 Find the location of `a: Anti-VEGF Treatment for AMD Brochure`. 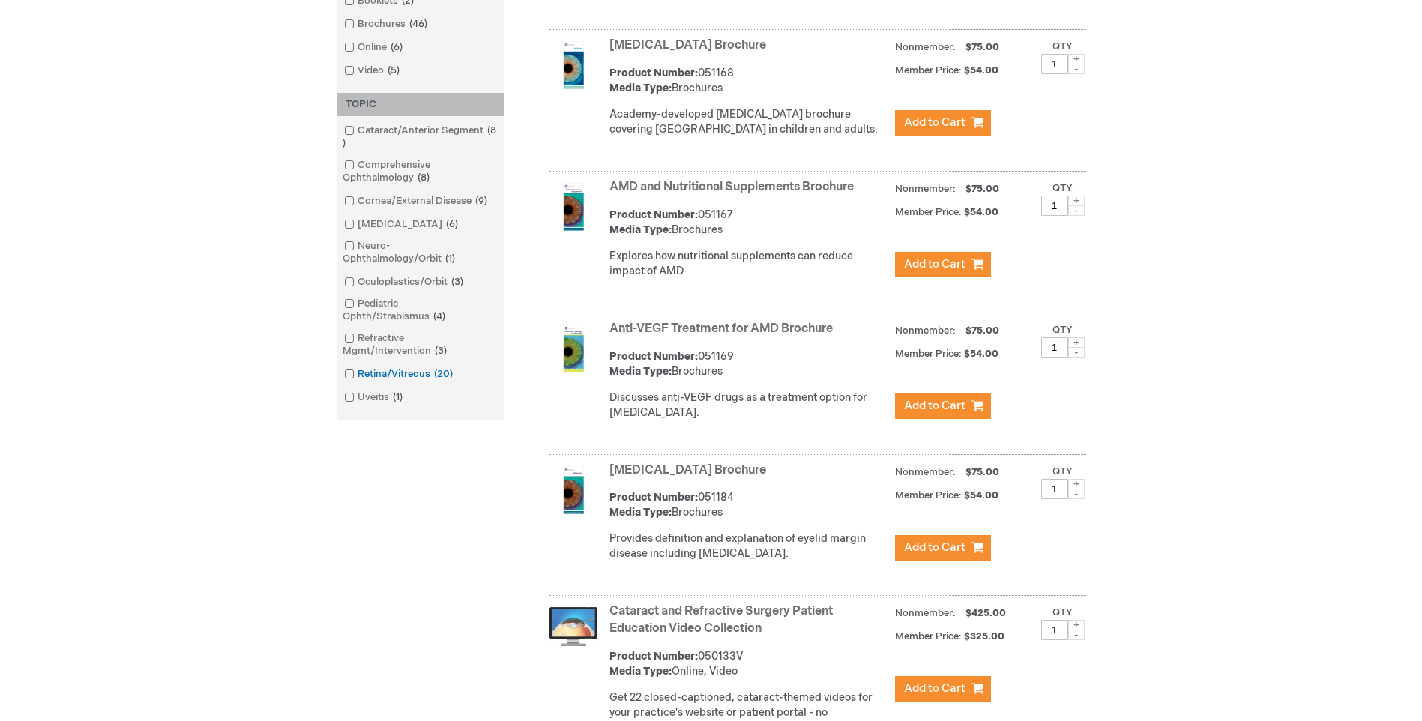

a: Anti-VEGF Treatment for AMD Brochure is located at coordinates (721, 328).